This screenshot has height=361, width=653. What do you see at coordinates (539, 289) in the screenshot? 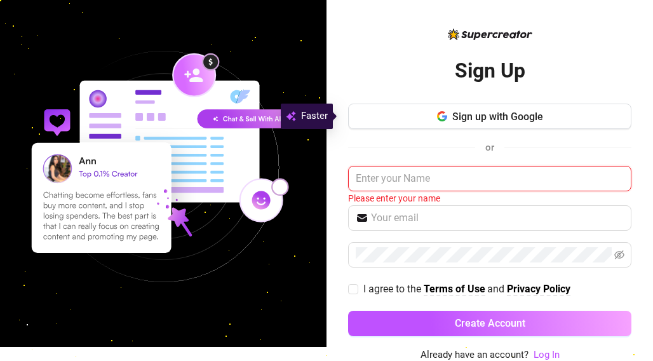
I see `a: Privacy Policy` at bounding box center [539, 289].